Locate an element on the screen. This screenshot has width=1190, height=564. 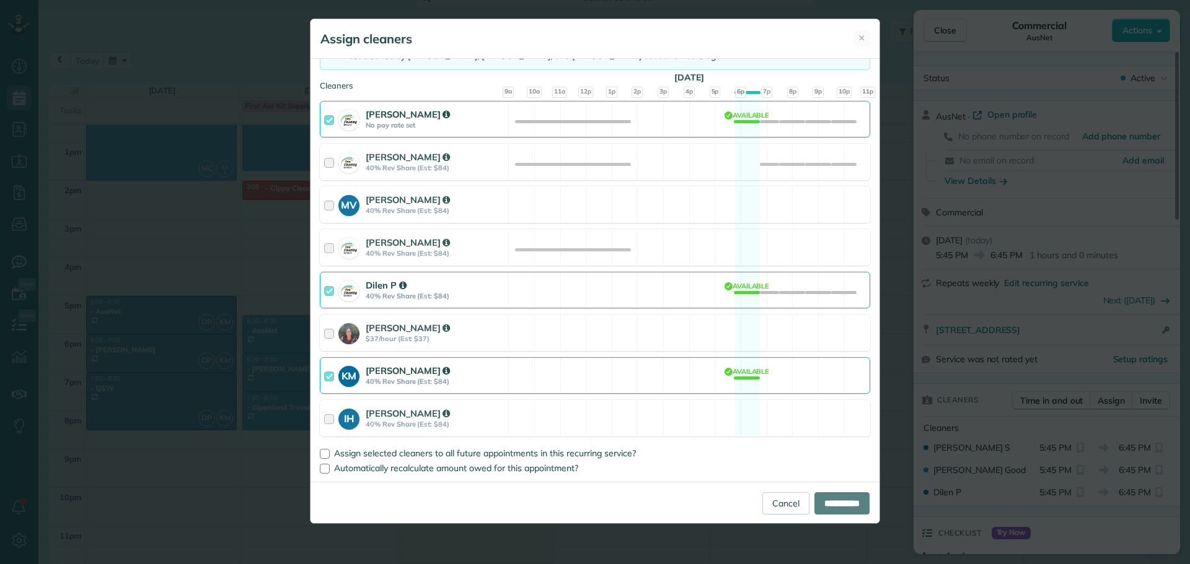
span: Assign selected cleaners to all future appointments in this recurring service? is located at coordinates (485, 454).